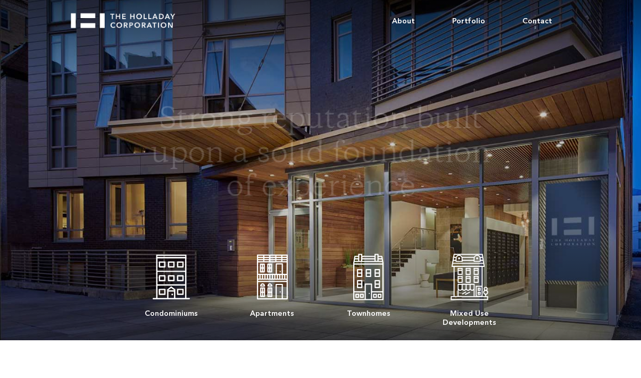  What do you see at coordinates (369, 311) in the screenshot?
I see `div: Townhomes` at bounding box center [369, 311].